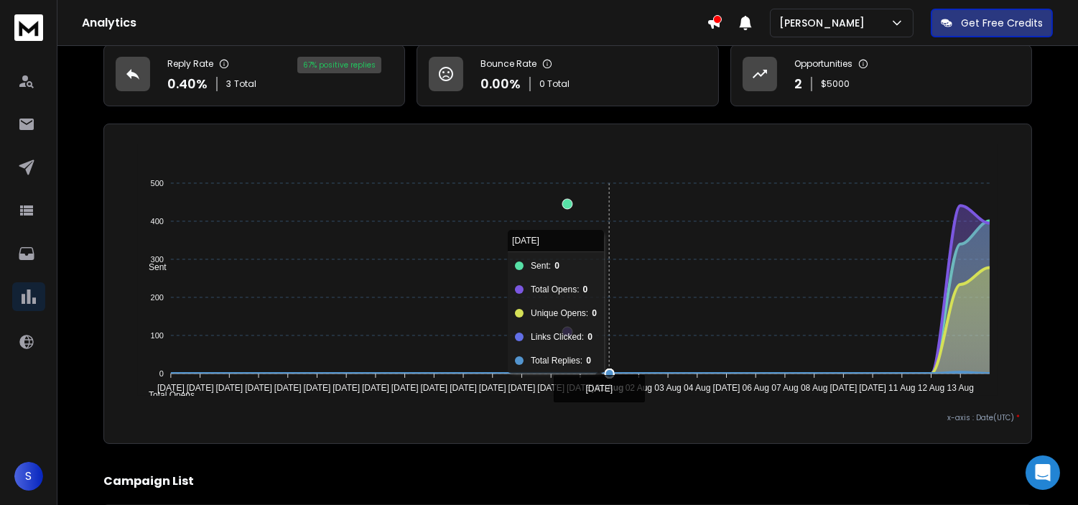 The height and width of the screenshot is (505, 1078). I want to click on p: 0.40 %, so click(188, 84).